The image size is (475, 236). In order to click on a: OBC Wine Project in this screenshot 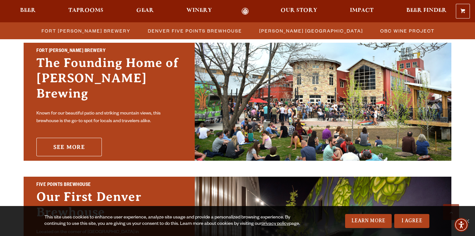, I will do `click(407, 31)`.